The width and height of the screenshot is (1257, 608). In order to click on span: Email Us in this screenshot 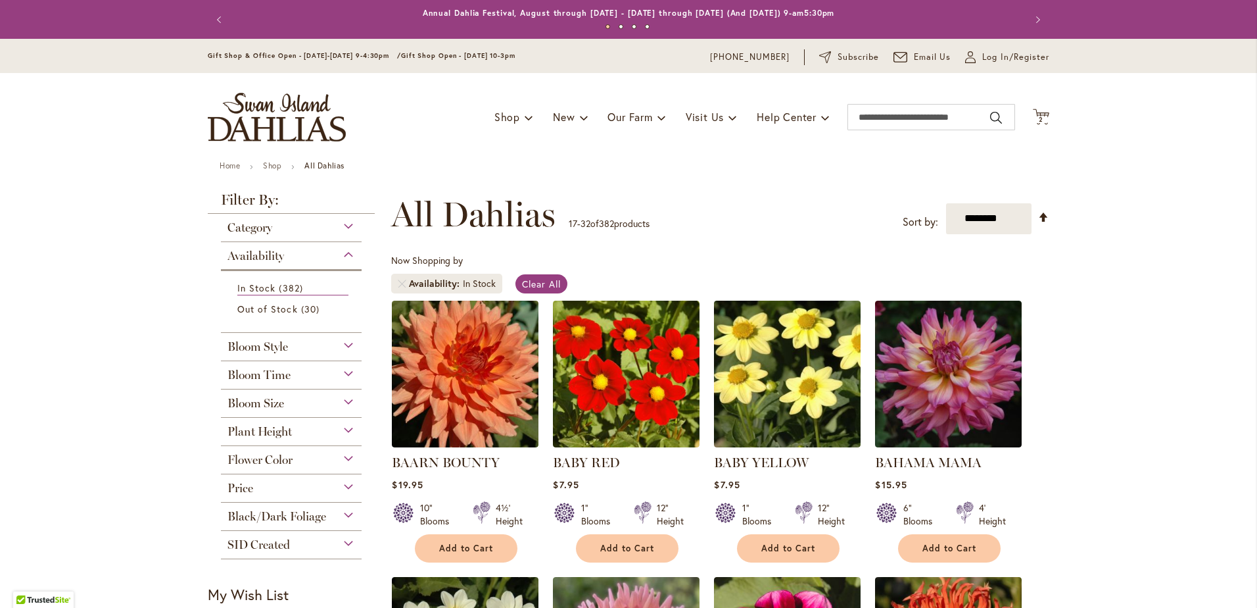, I will do `click(933, 57)`.